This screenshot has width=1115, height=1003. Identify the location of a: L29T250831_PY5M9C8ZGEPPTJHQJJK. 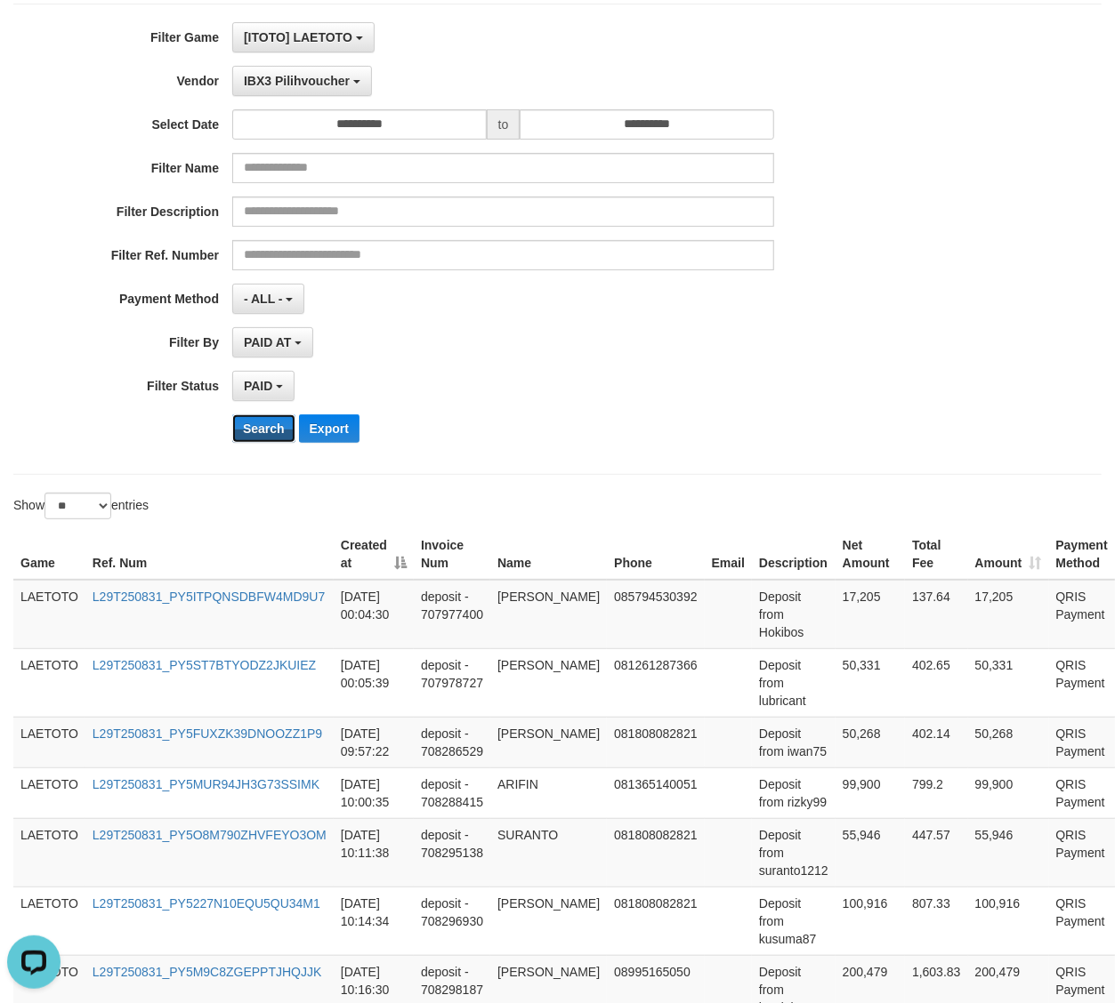
(207, 972).